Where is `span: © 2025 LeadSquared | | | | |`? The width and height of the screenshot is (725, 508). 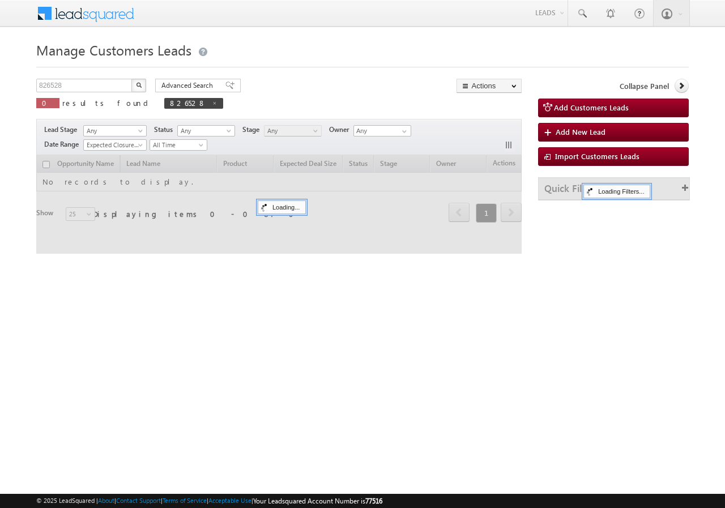
span: © 2025 LeadSquared | | | | | is located at coordinates (209, 501).